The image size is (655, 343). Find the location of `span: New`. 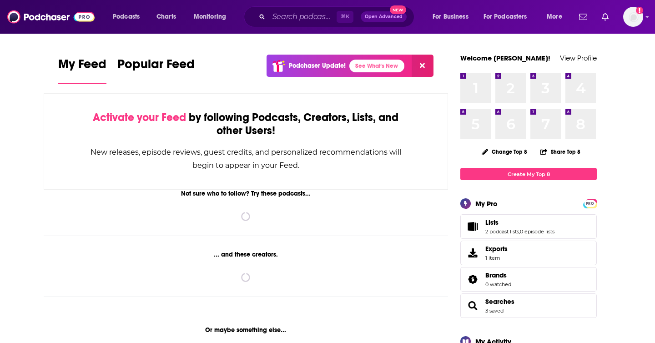

span: New is located at coordinates (398, 10).